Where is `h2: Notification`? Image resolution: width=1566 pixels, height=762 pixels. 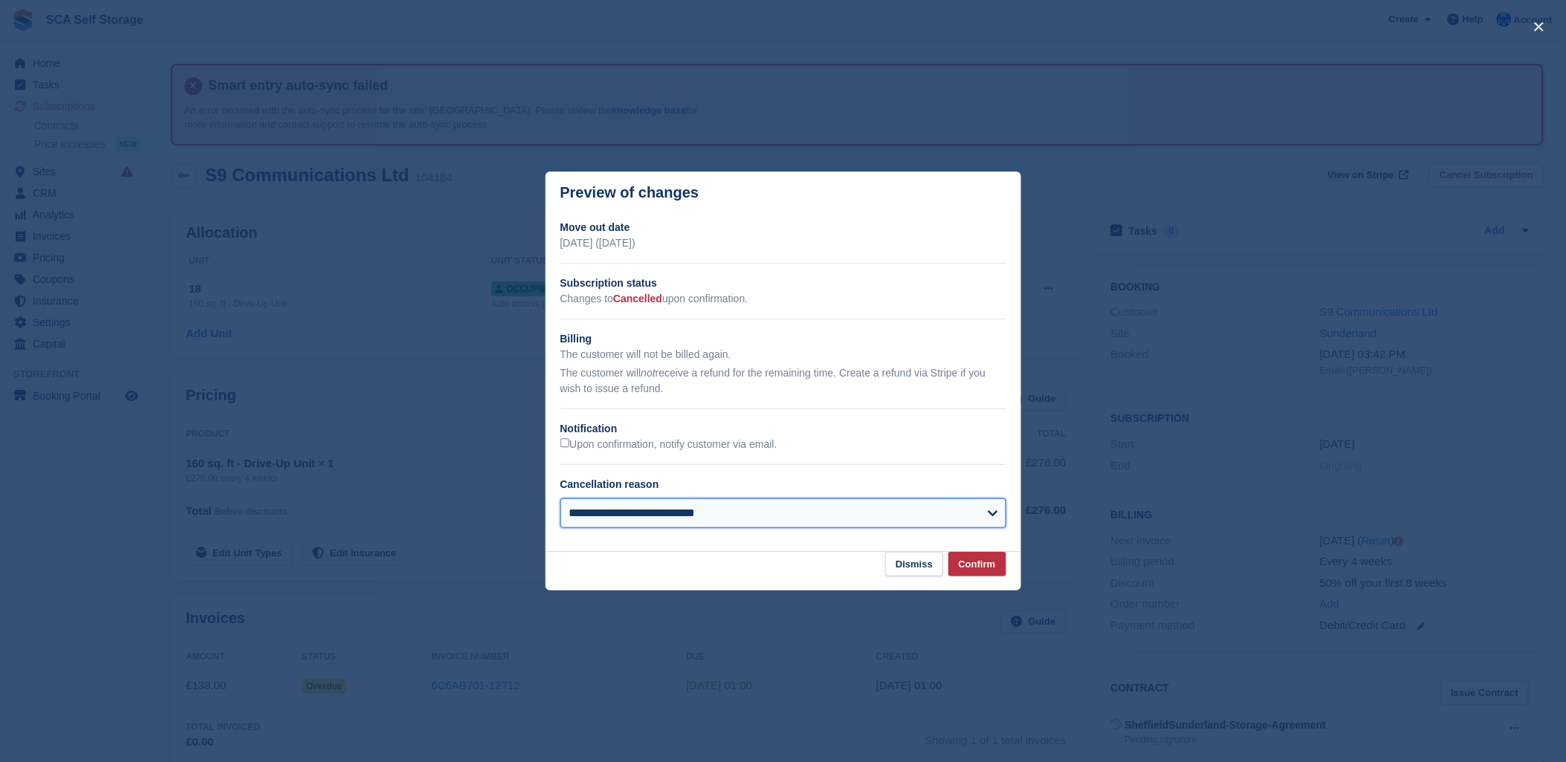
h2: Notification is located at coordinates (783, 429).